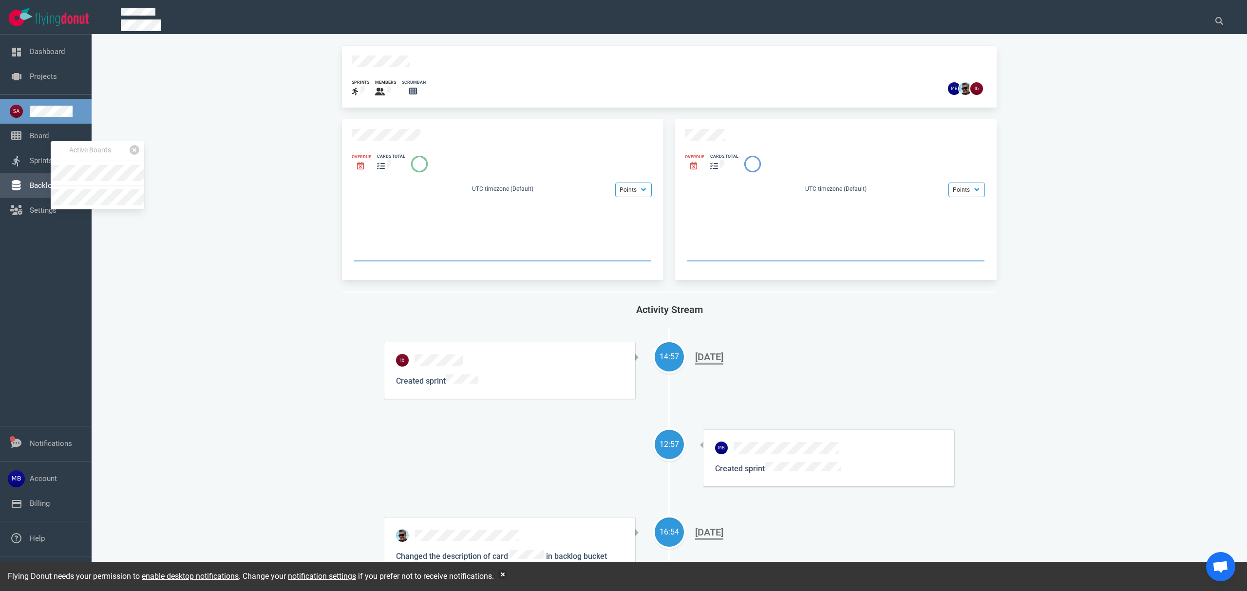 This screenshot has height=591, width=1247. I want to click on div: members, so click(385, 82).